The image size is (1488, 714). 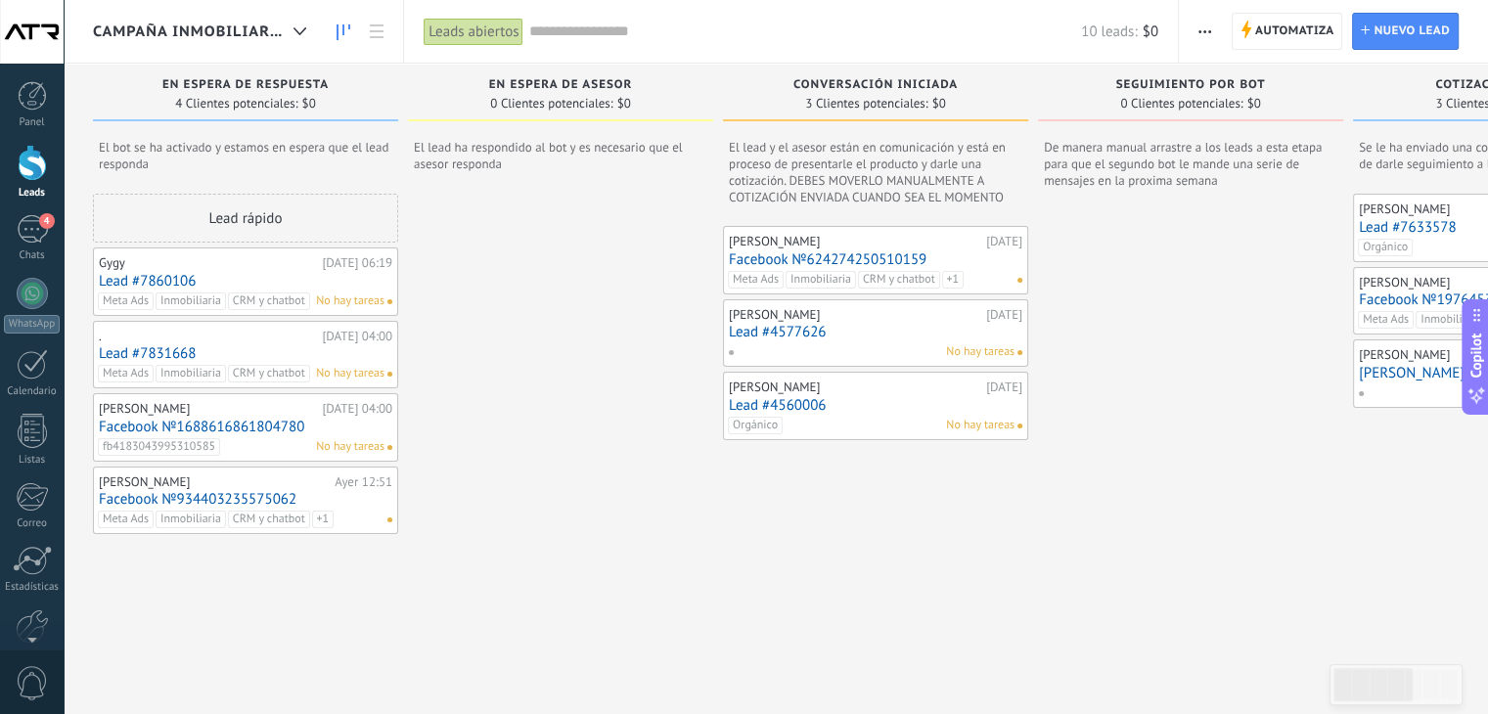 I want to click on a: Lead #7831668, so click(x=245, y=353).